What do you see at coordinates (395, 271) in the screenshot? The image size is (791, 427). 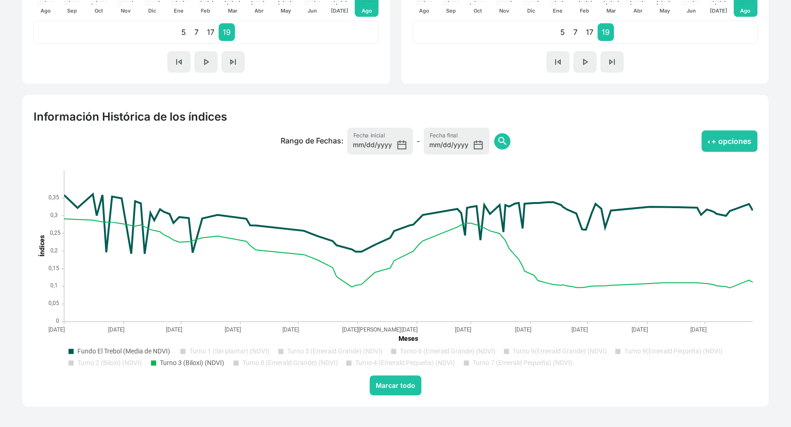 I see `ejs-chart: . Syncfusion interactive chart.` at bounding box center [395, 271].